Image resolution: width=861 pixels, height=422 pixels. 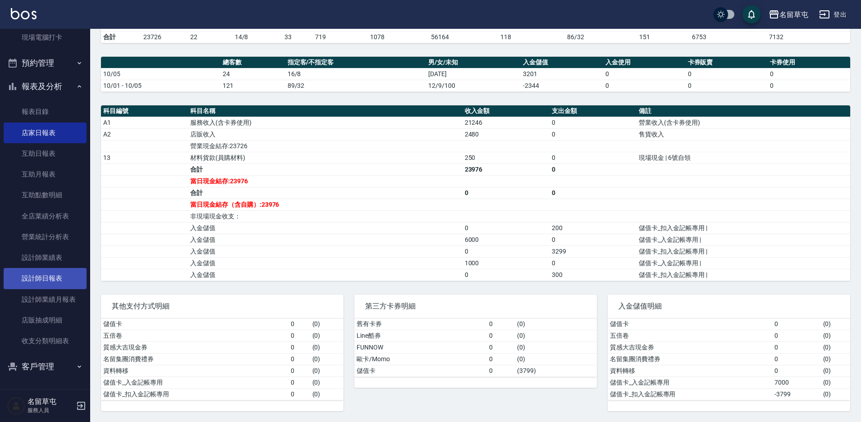 What do you see at coordinates (325, 216) in the screenshot?
I see `td: 非現場現金收支：` at bounding box center [325, 216].